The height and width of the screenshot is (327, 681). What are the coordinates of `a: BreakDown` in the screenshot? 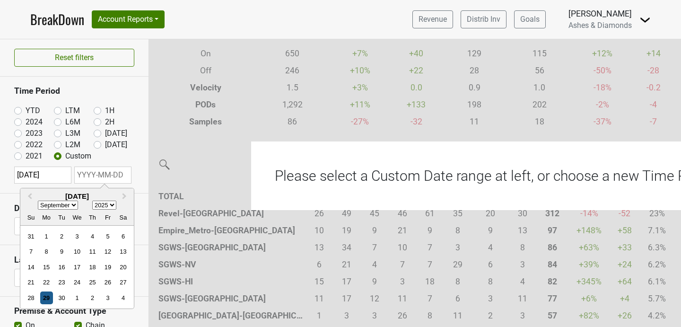 It's located at (57, 19).